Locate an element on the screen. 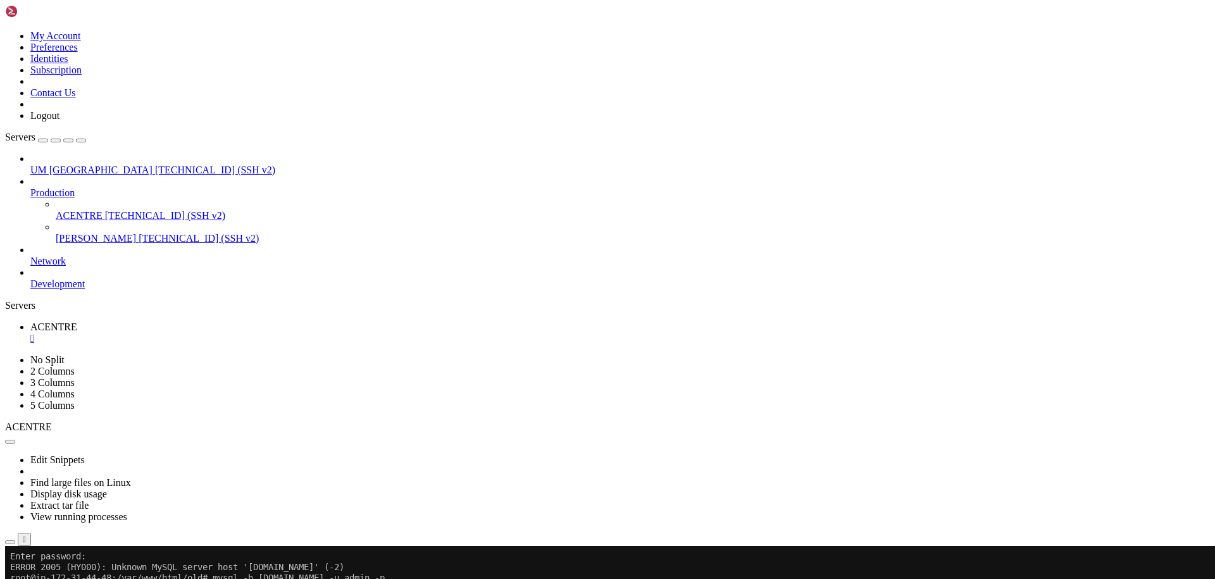  a: Edit Snippets is located at coordinates (58, 459).